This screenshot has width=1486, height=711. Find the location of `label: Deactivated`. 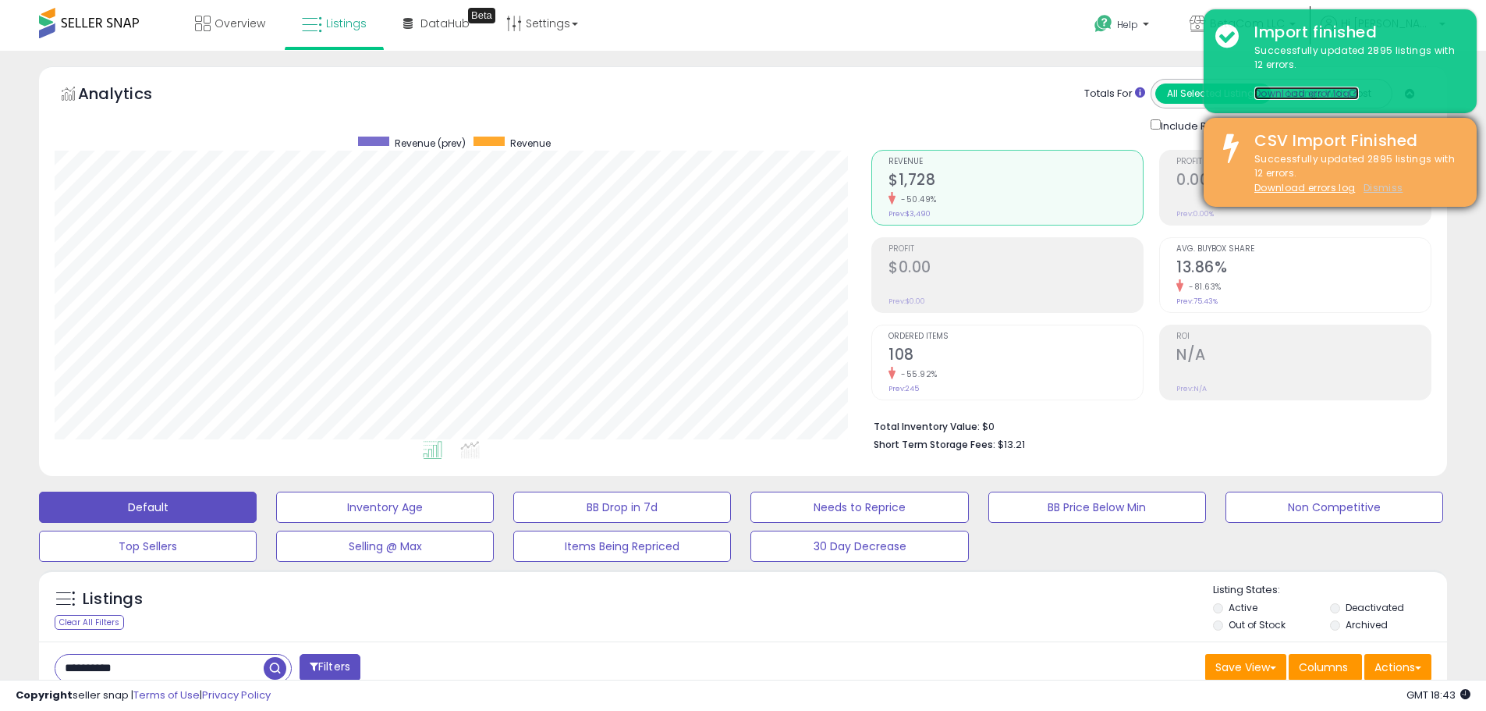

label: Deactivated is located at coordinates (1375, 607).